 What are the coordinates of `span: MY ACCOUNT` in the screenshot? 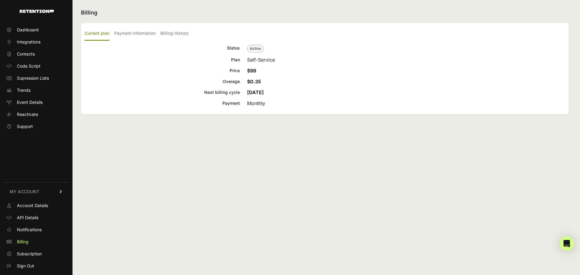 It's located at (24, 192).